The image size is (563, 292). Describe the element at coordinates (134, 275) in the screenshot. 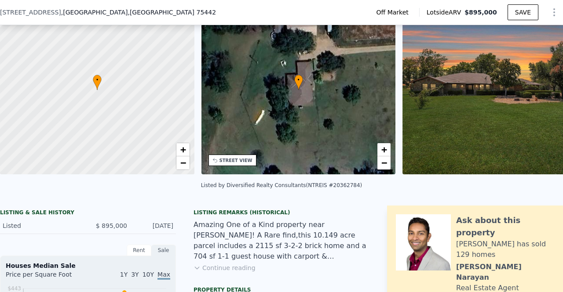

I see `span: 3Y` at that location.